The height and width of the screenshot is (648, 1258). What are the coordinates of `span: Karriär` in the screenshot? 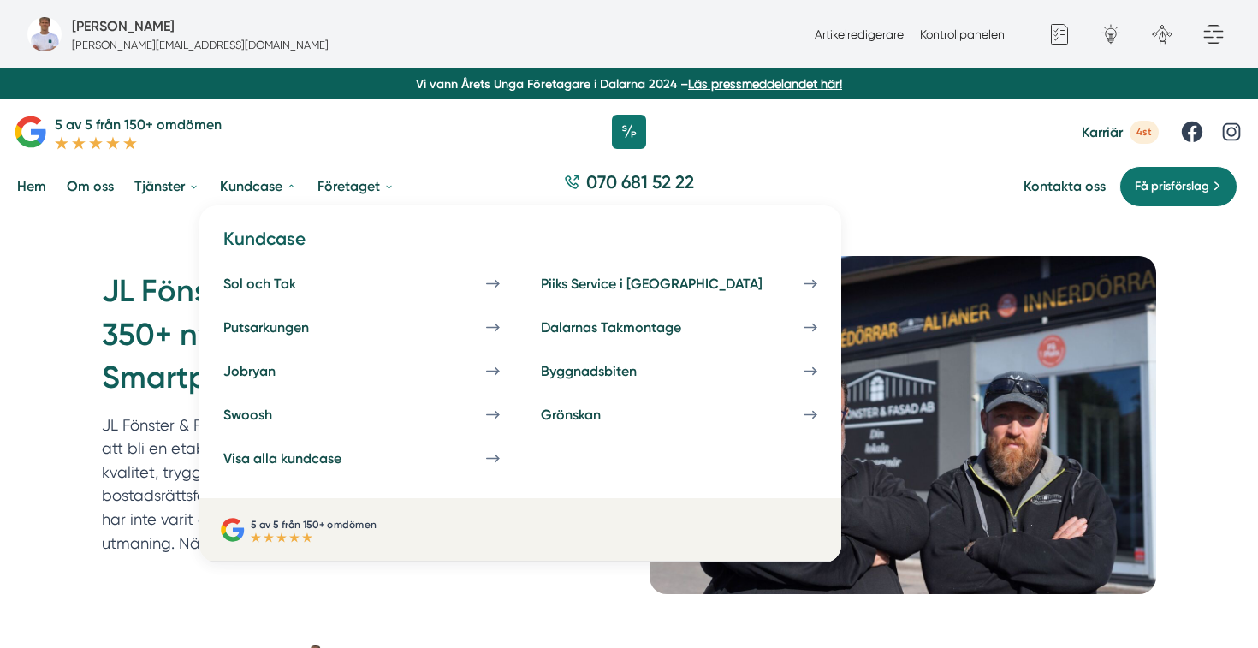 It's located at (1102, 132).